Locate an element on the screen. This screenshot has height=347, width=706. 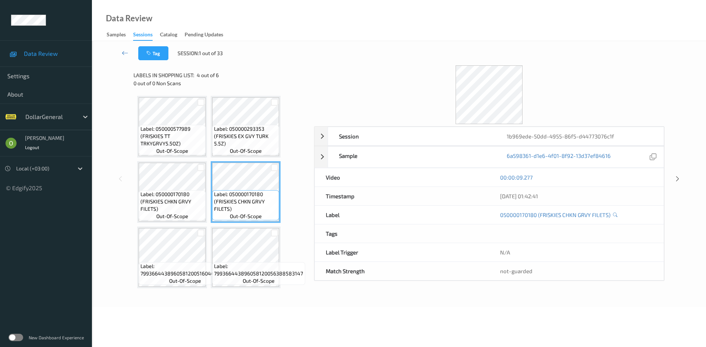
div: Label Trigger is located at coordinates (402, 253).